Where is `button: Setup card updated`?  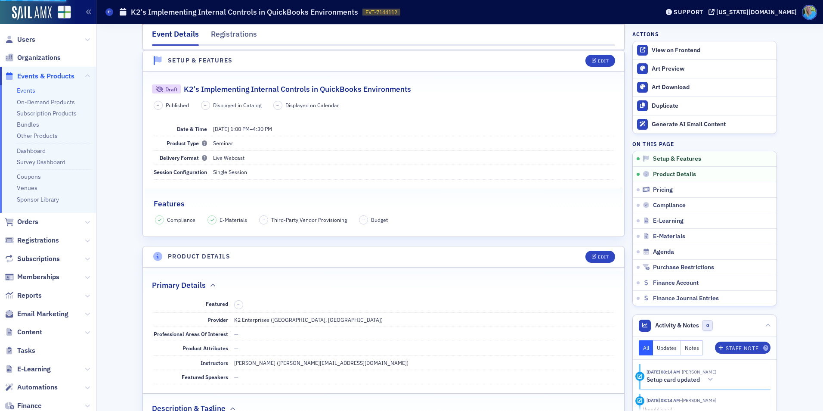
button: Setup card updated is located at coordinates (682, 379).